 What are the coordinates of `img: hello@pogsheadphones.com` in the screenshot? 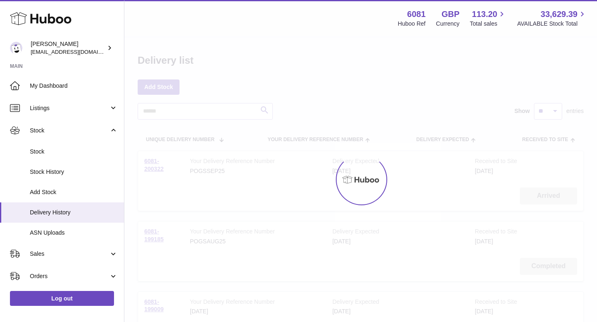 It's located at (16, 48).